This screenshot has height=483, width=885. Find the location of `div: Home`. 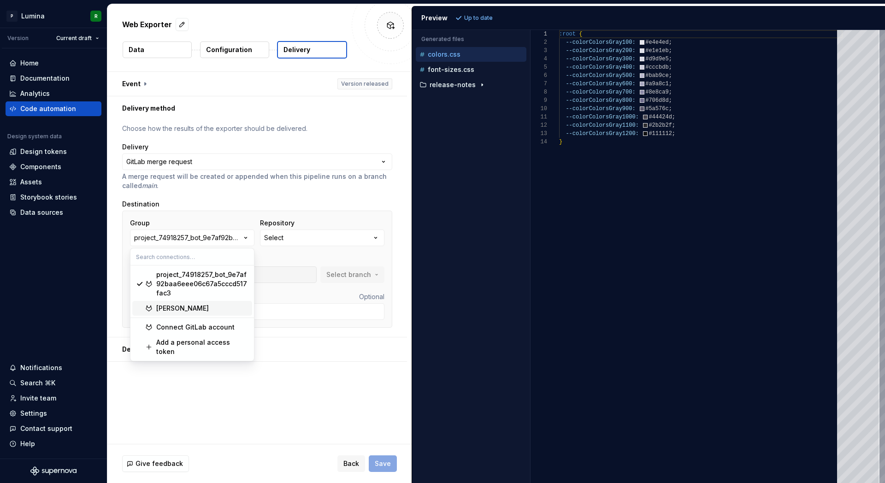

div: Home is located at coordinates (30, 63).